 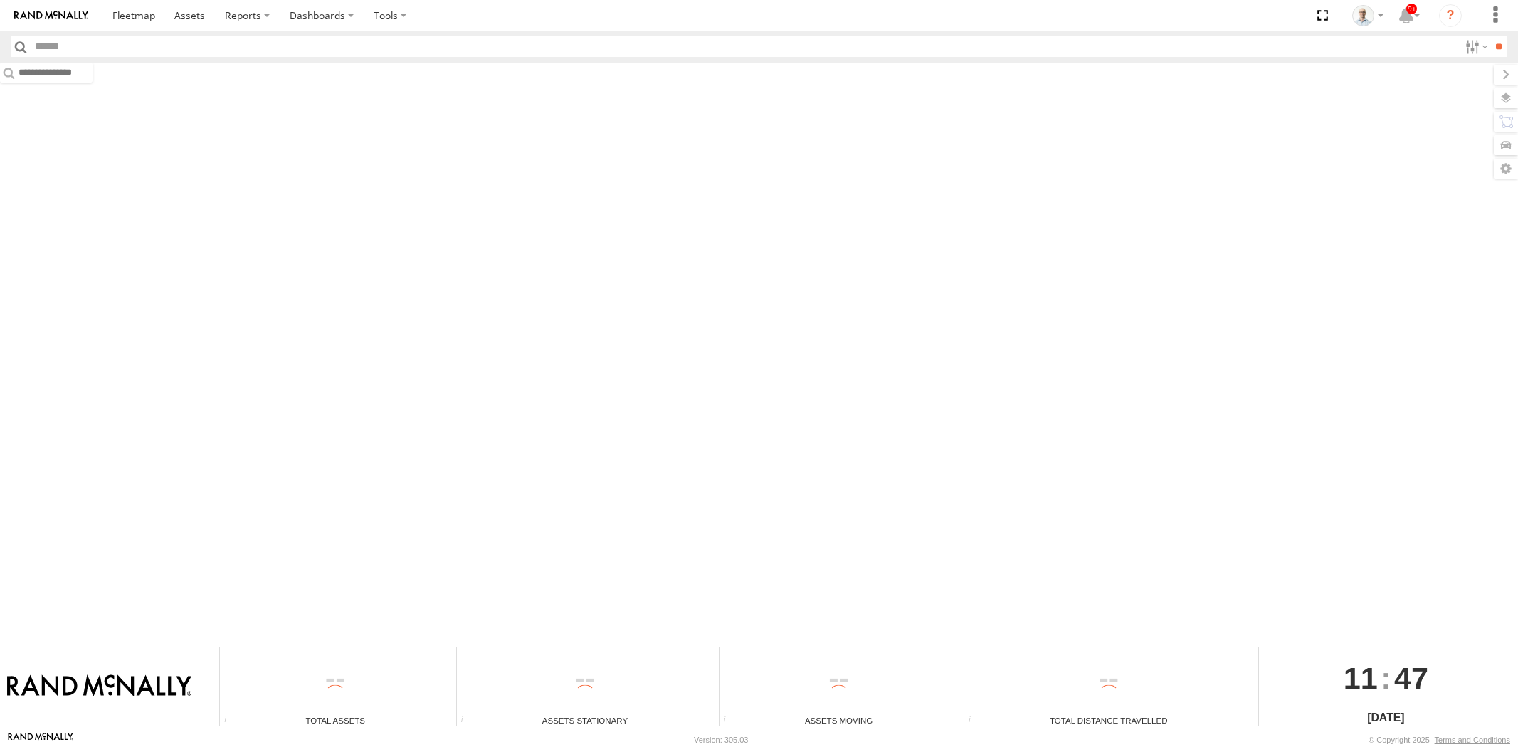 I want to click on div: Total number of assets current in transit., so click(x=730, y=721).